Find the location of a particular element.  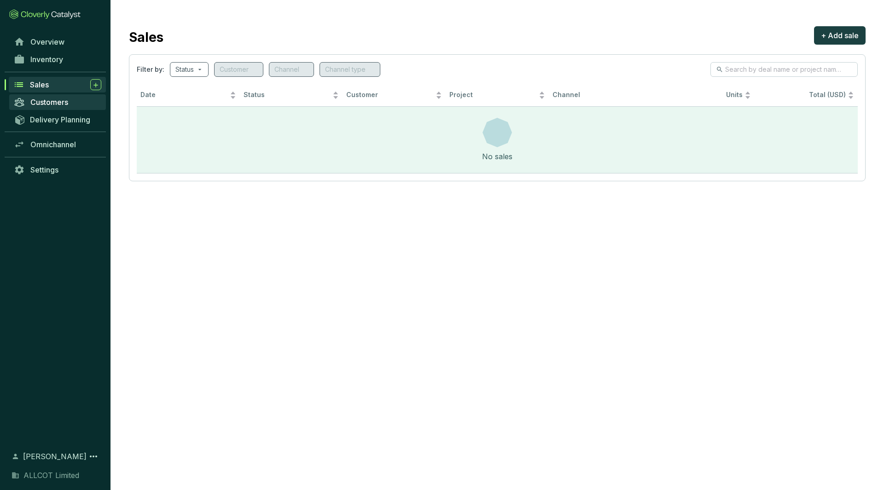

th: Customer is located at coordinates (394, 95).